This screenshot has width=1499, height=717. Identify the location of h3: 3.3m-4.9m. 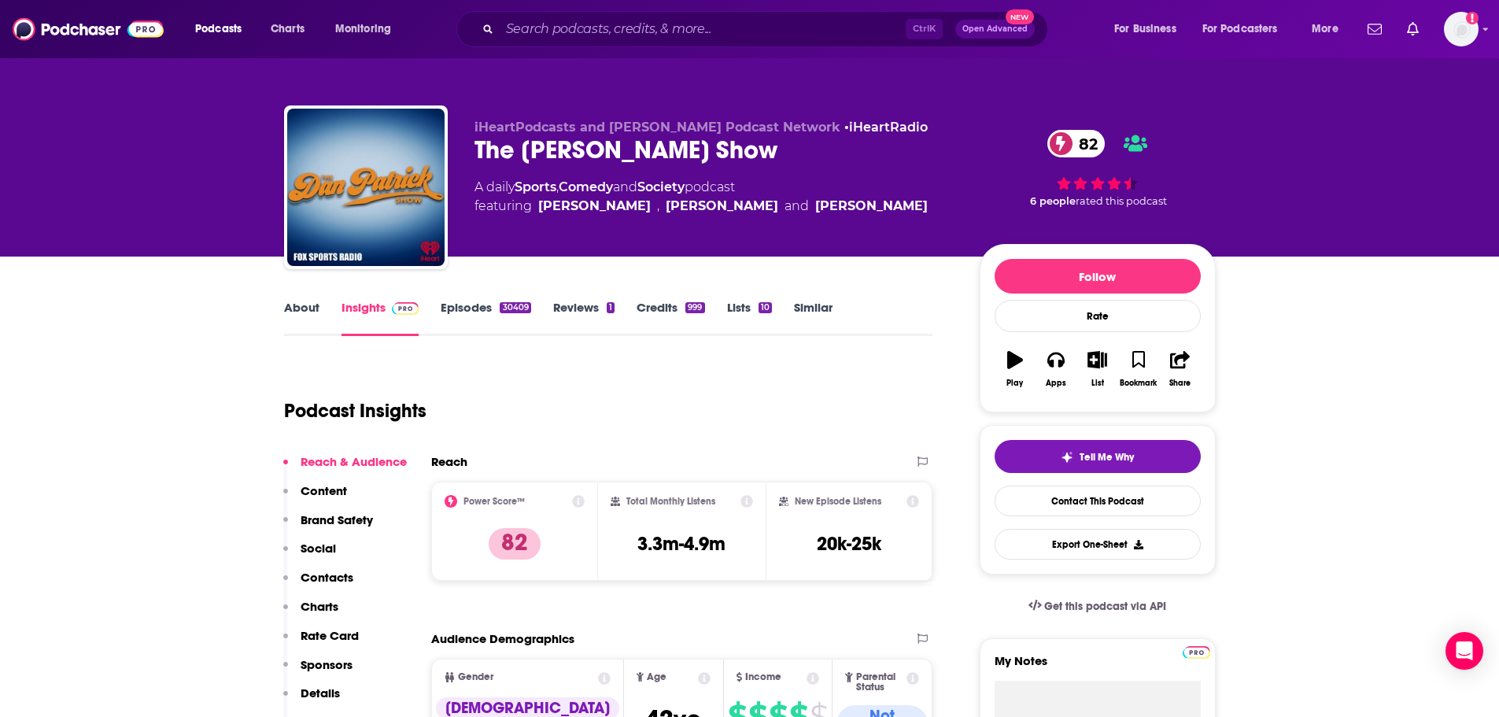
(681, 544).